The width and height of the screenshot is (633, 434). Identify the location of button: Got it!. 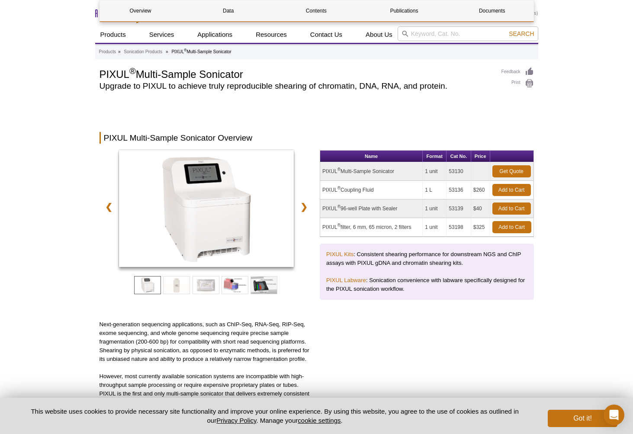
(582, 418).